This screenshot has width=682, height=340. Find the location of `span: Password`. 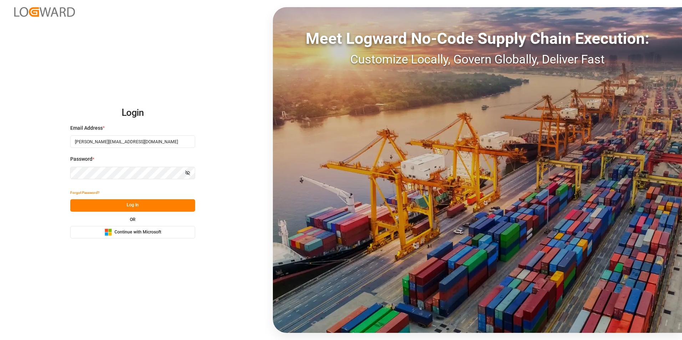

span: Password is located at coordinates (81, 159).